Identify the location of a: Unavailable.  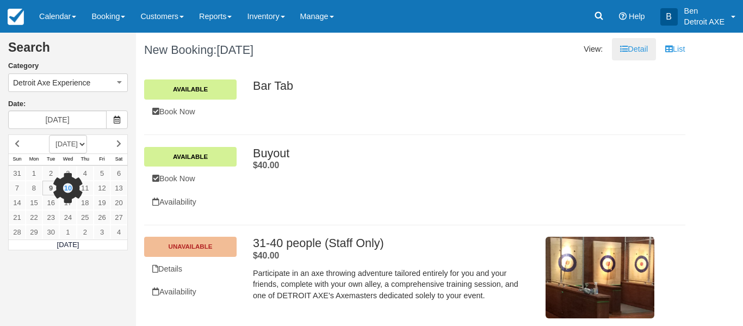
(190, 246).